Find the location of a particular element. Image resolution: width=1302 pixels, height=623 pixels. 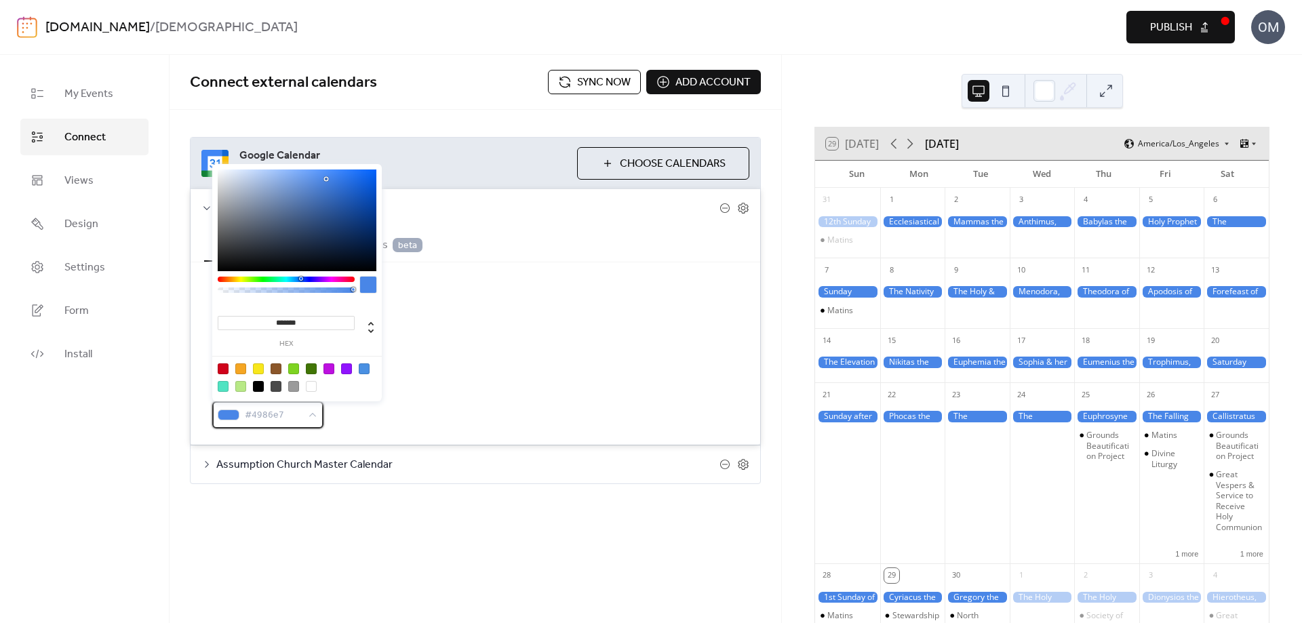

span: Form is located at coordinates (77, 311).